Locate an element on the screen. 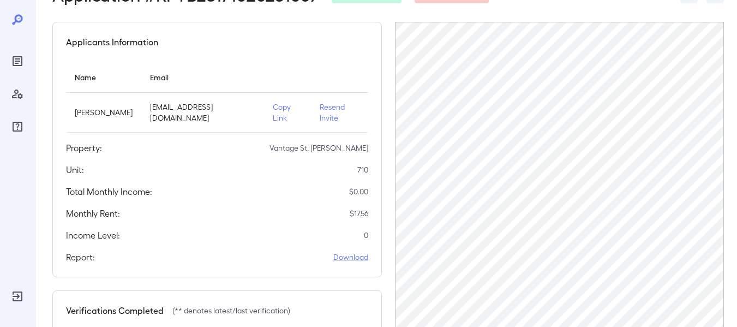 The height and width of the screenshot is (327, 737). a: Download is located at coordinates (351, 257).